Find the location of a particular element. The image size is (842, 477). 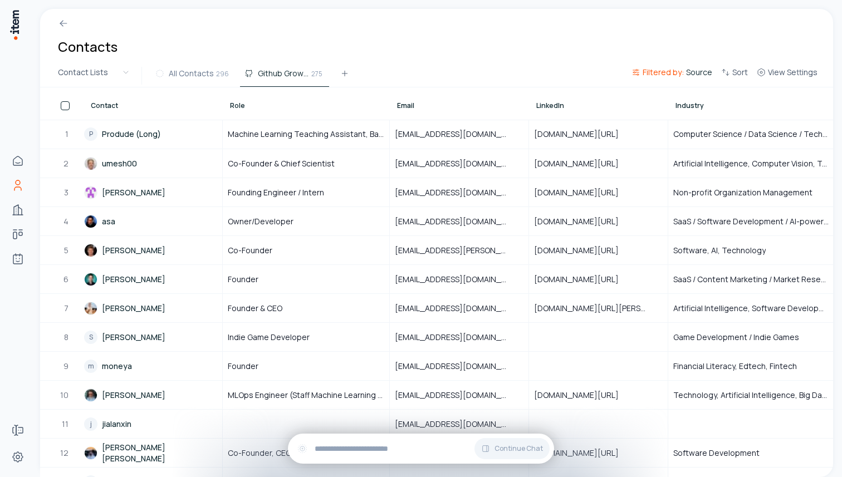

span: 9 is located at coordinates (66, 366).